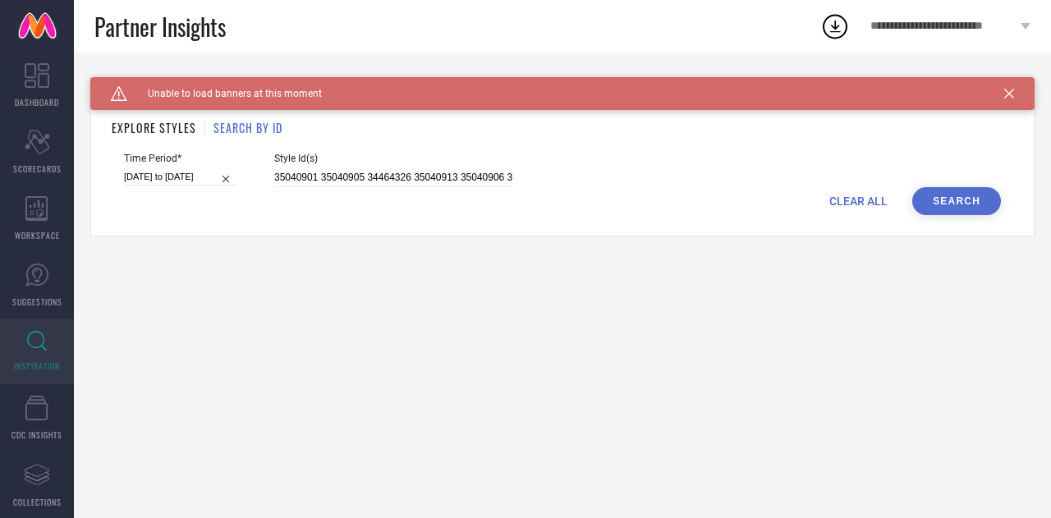 The image size is (1051, 518). What do you see at coordinates (248, 127) in the screenshot?
I see `h1: SEARCH BY ID` at bounding box center [248, 127].